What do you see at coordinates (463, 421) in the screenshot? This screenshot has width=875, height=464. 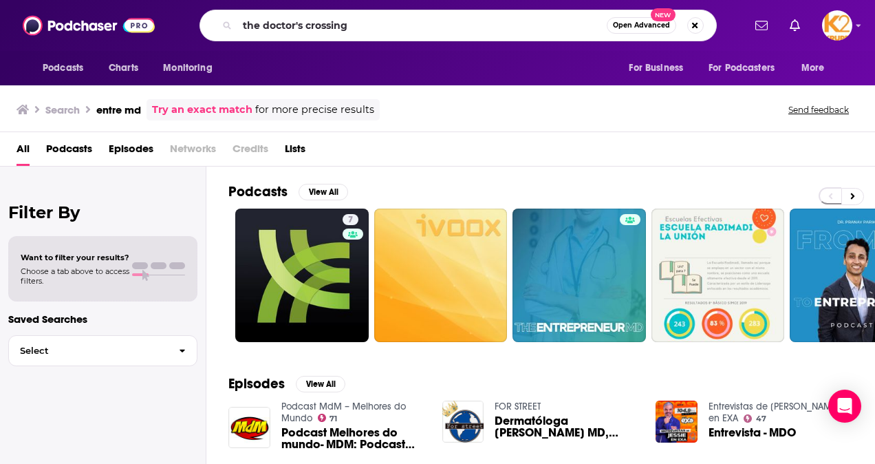 I see `img: Dermatóloga Daniela MD, entre la Medicina y el Canto` at bounding box center [463, 421].